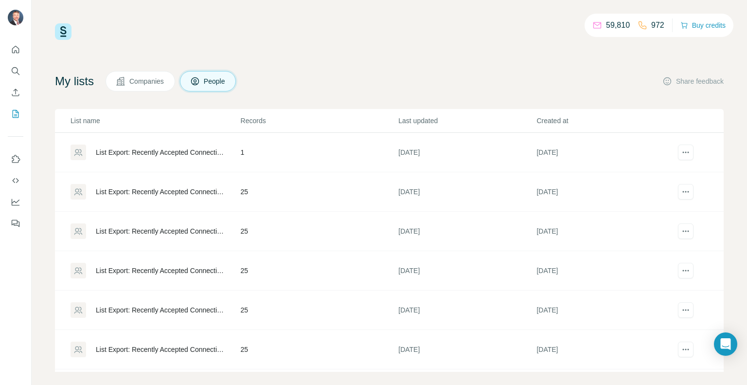 Image resolution: width=747 pixels, height=385 pixels. Describe the element at coordinates (319, 152) in the screenshot. I see `td: 1` at that location.